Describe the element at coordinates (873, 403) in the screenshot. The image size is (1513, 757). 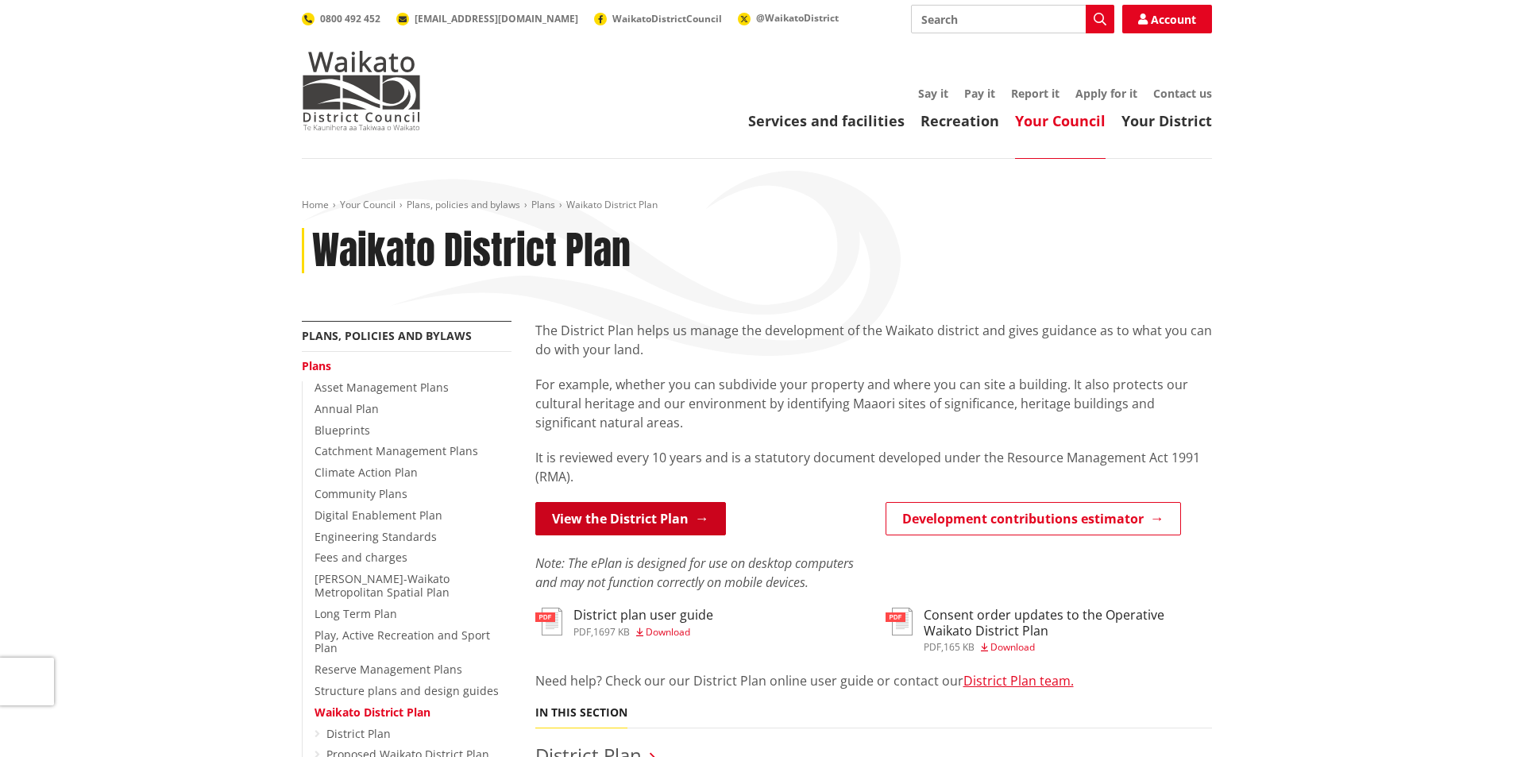
I see `p: For example, whether you can subdivide your property and where you can site a building. It also p...` at that location.